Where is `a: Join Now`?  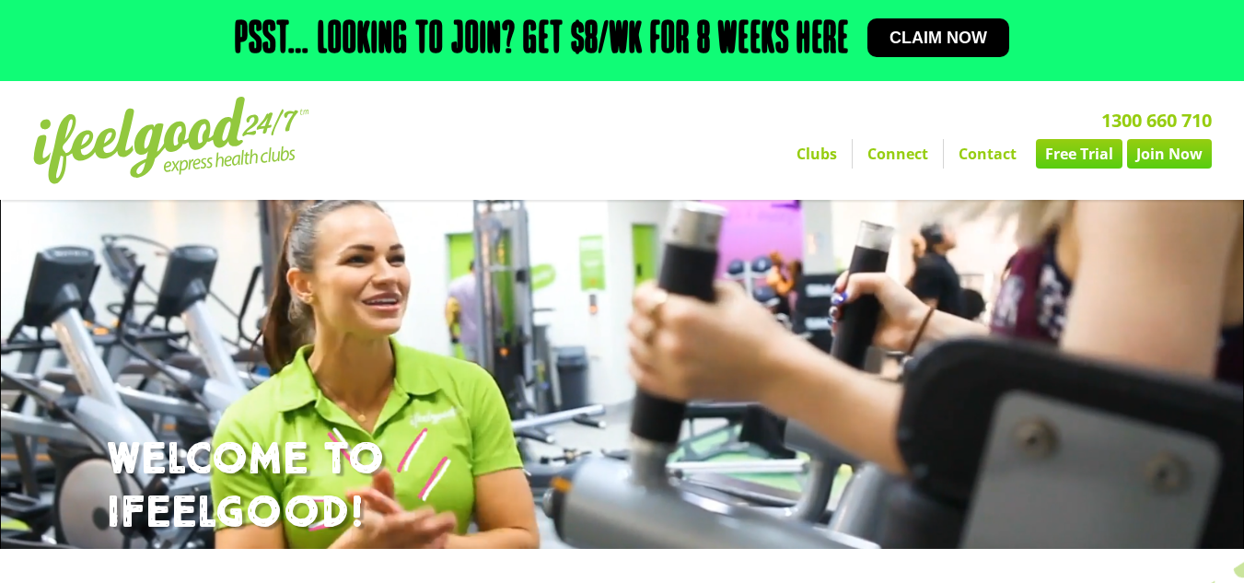 a: Join Now is located at coordinates (1170, 154).